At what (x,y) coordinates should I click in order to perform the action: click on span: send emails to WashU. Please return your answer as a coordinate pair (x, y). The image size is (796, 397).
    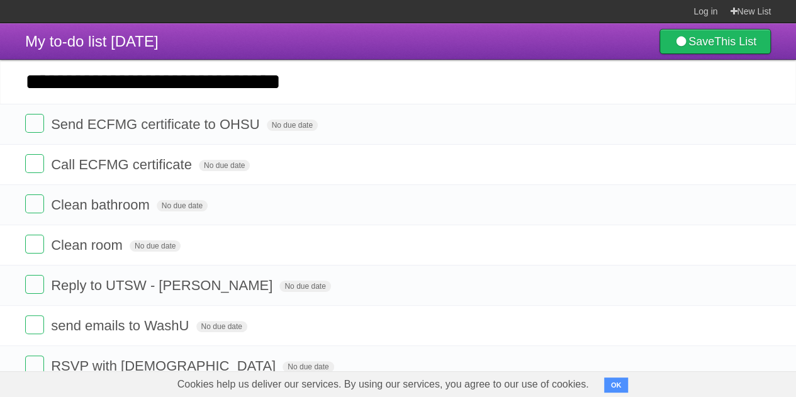
    Looking at the image, I should click on (121, 325).